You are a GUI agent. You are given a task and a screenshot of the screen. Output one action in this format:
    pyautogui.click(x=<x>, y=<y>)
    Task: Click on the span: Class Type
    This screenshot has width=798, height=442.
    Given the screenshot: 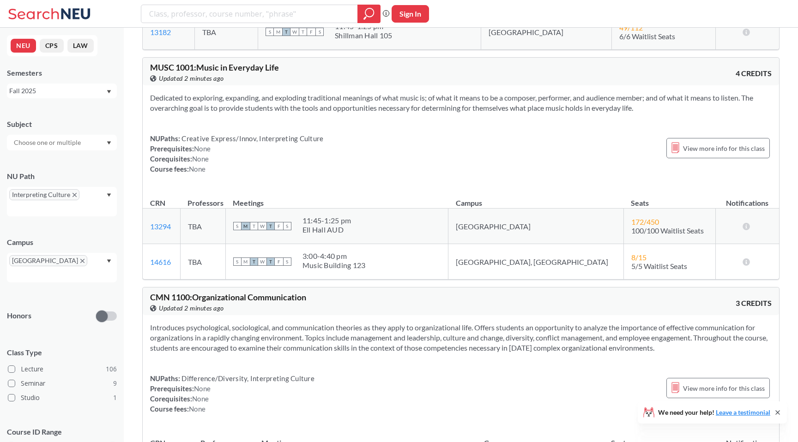 What is the action you would take?
    pyautogui.click(x=62, y=353)
    